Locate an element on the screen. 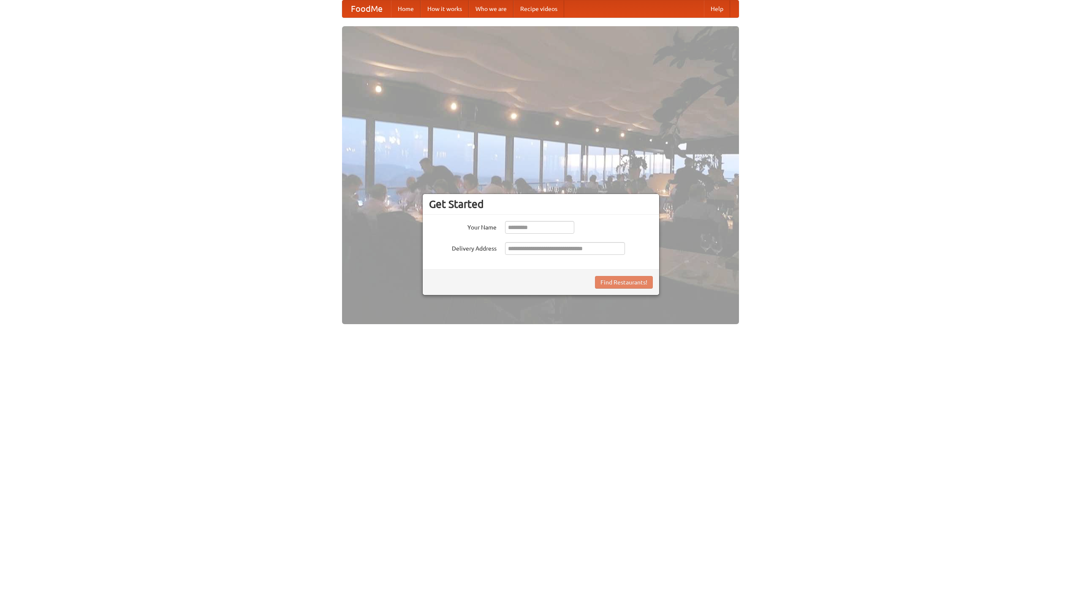 This screenshot has width=1081, height=598. a: How it works is located at coordinates (445, 9).